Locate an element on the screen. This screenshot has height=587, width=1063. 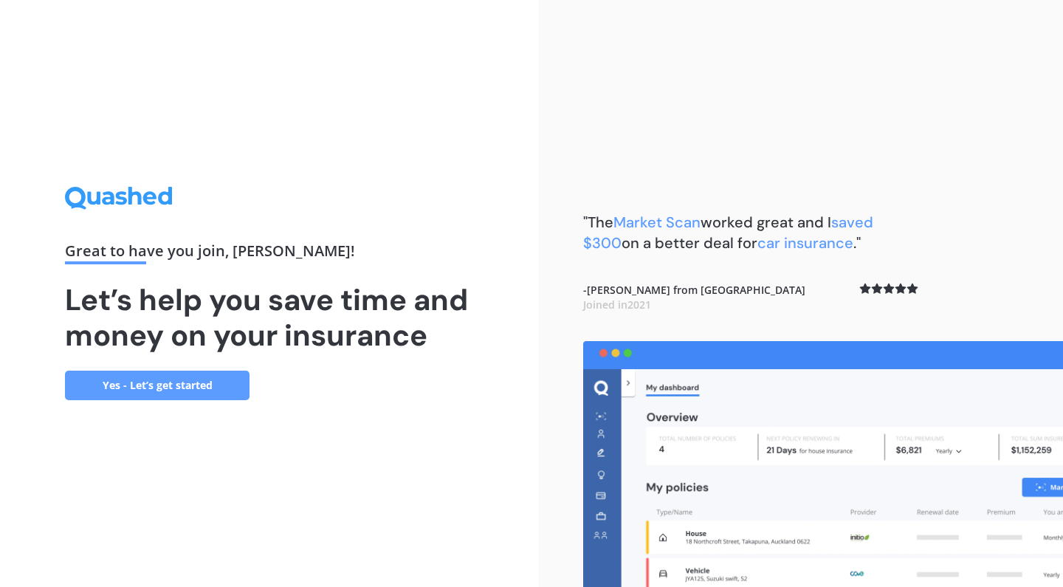
span: saved $300 is located at coordinates (728, 232).